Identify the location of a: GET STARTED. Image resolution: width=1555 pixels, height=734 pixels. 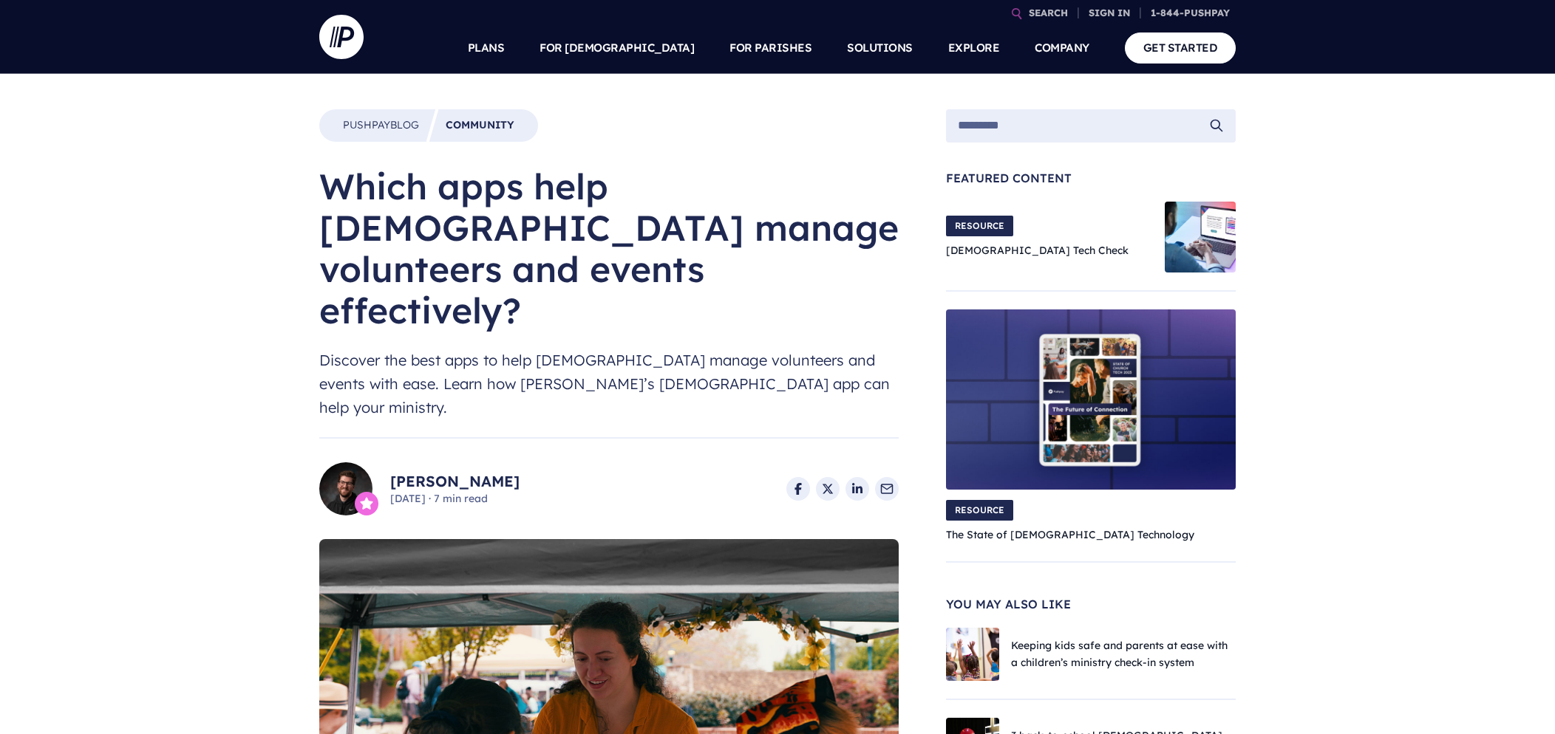
(1180, 47).